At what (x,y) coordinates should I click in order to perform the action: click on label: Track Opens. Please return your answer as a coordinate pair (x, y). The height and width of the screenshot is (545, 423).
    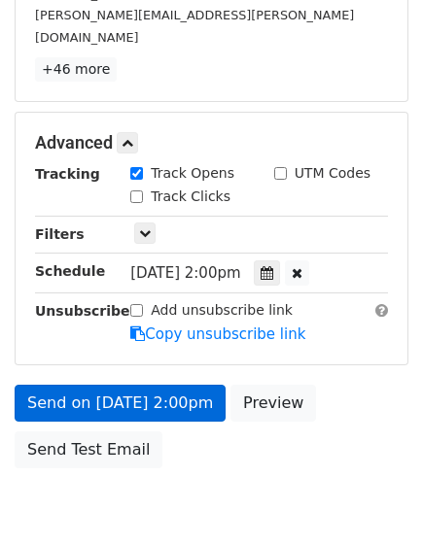
    Looking at the image, I should click on (193, 173).